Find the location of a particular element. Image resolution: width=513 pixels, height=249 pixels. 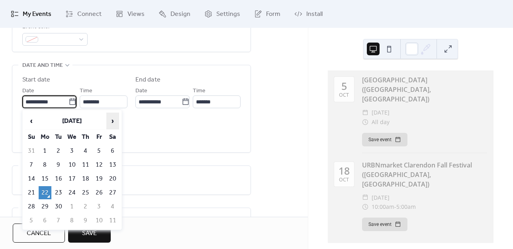

td: 22 is located at coordinates (45, 193).